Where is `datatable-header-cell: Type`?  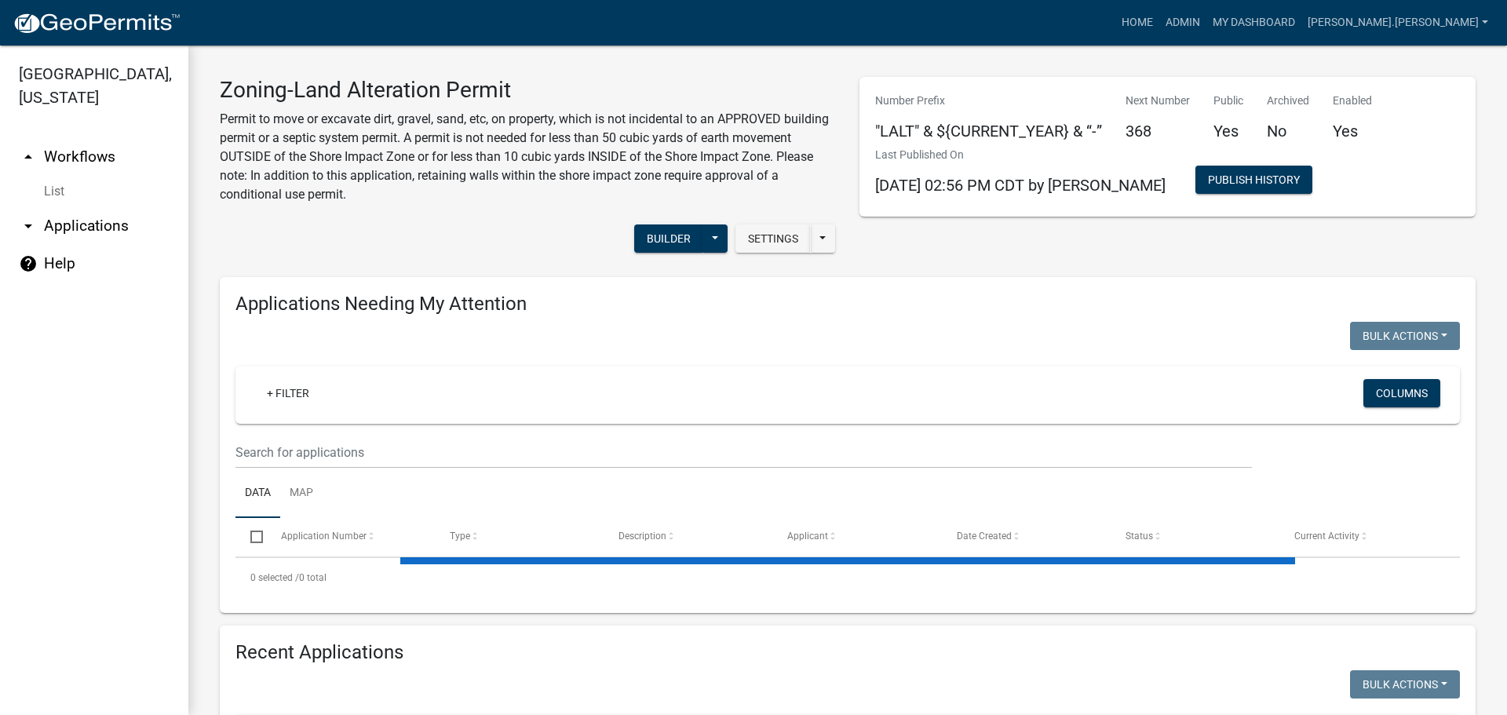
datatable-header-cell: Type is located at coordinates (519, 537).